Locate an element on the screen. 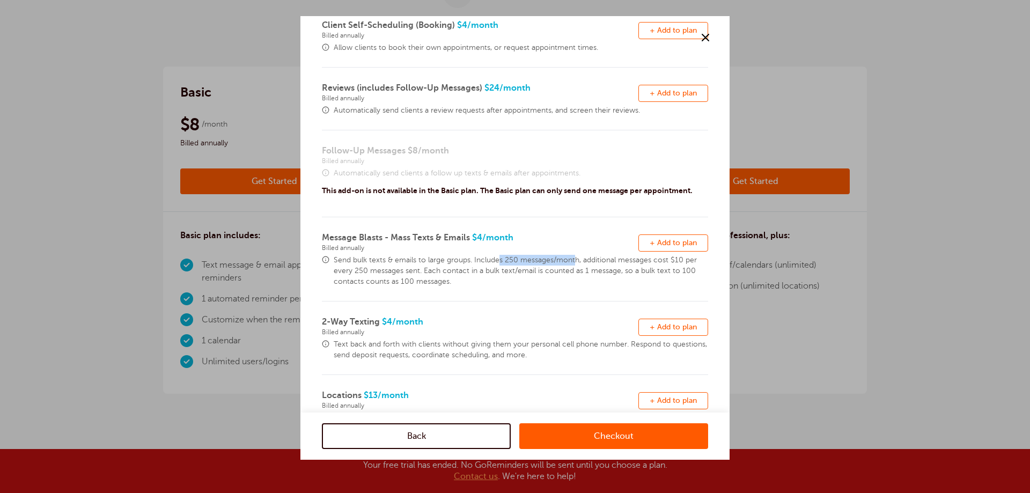 Image resolution: width=1030 pixels, height=493 pixels. span: Allow clients to book their own appointments, or request appointment times. is located at coordinates (521, 48).